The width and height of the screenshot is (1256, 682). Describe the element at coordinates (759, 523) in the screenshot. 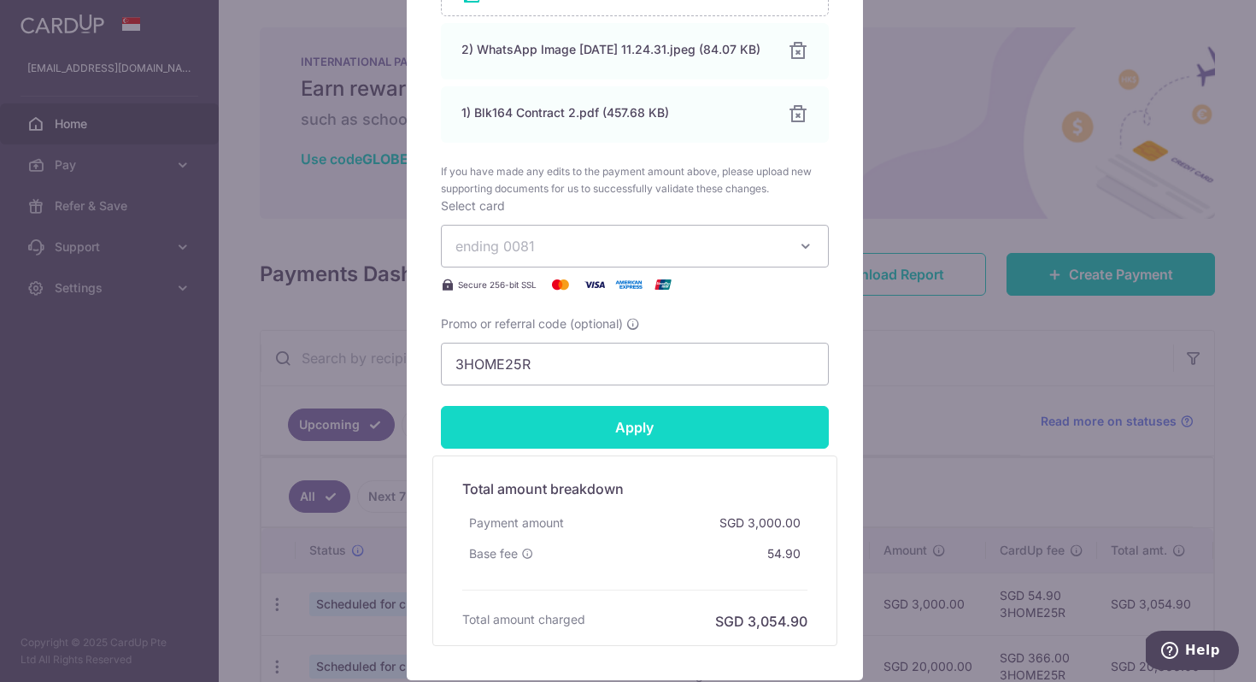

I see `div: SGD 3,000.00` at that location.